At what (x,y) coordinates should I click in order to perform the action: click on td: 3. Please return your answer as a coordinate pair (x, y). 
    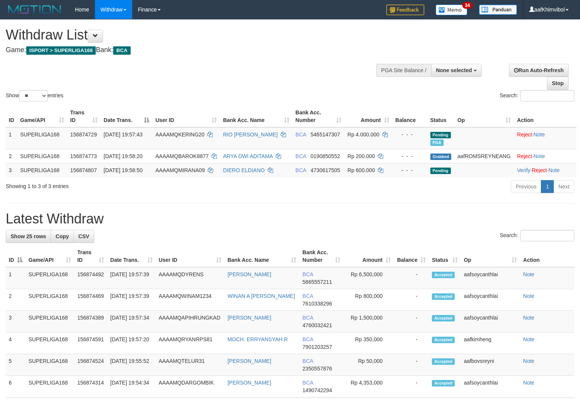
    Looking at the image, I should click on (16, 321).